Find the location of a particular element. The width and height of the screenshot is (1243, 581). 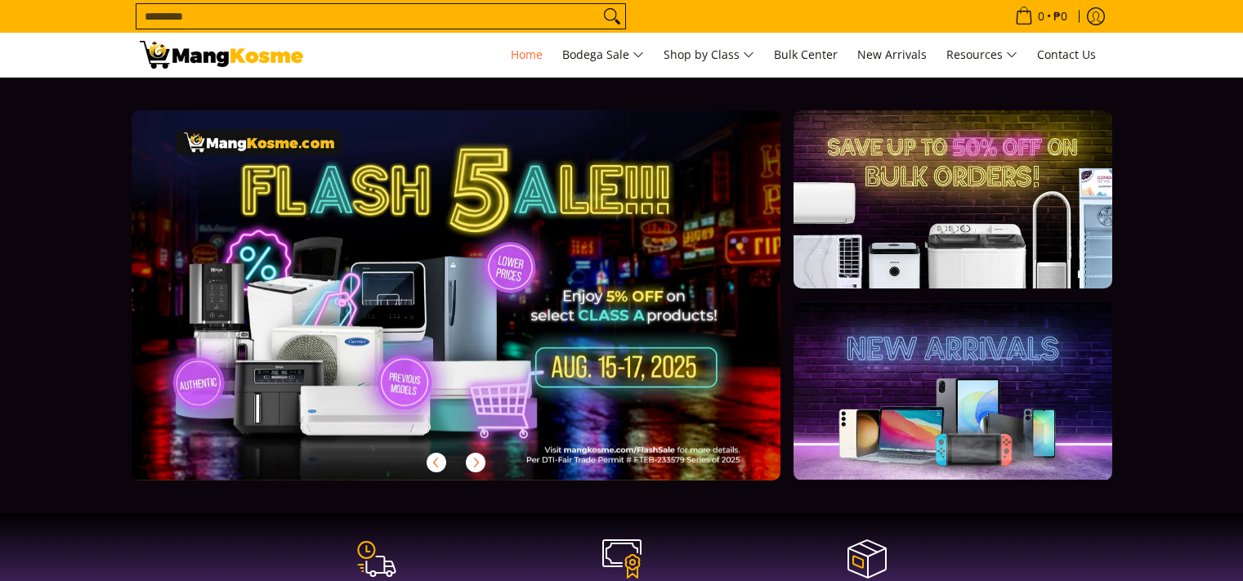

img: Mang Kosme: Your Home Appliances Warehouse Sale Partner! is located at coordinates (221, 55).